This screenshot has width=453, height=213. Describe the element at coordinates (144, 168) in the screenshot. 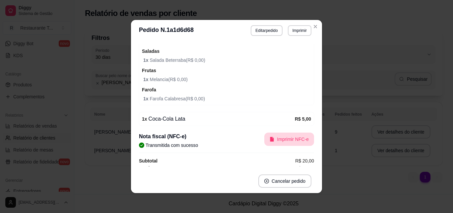

I see `strong: Total` at that location.